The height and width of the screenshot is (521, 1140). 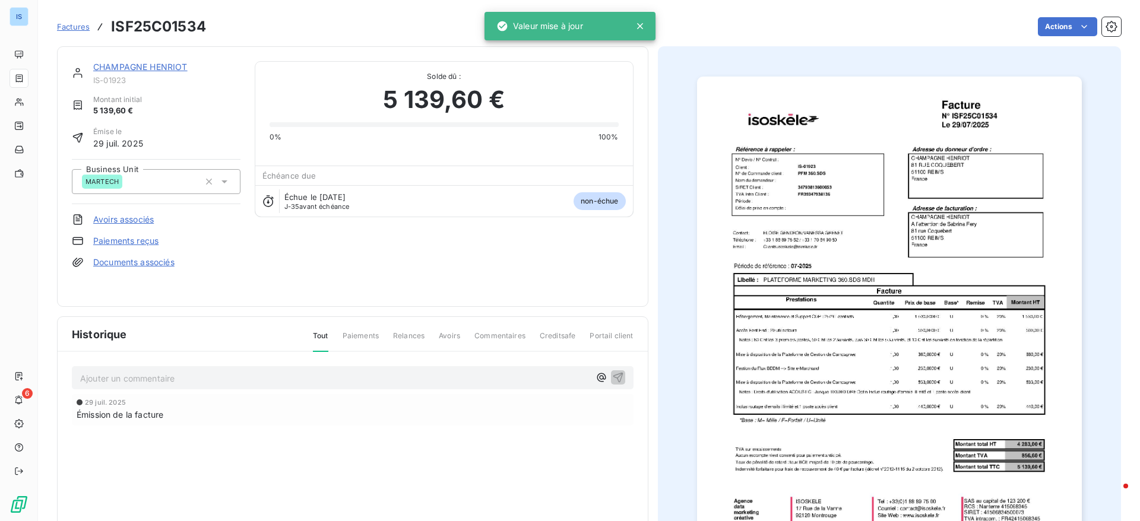 What do you see at coordinates (292, 207) in the screenshot?
I see `span: J-35` at bounding box center [292, 207].